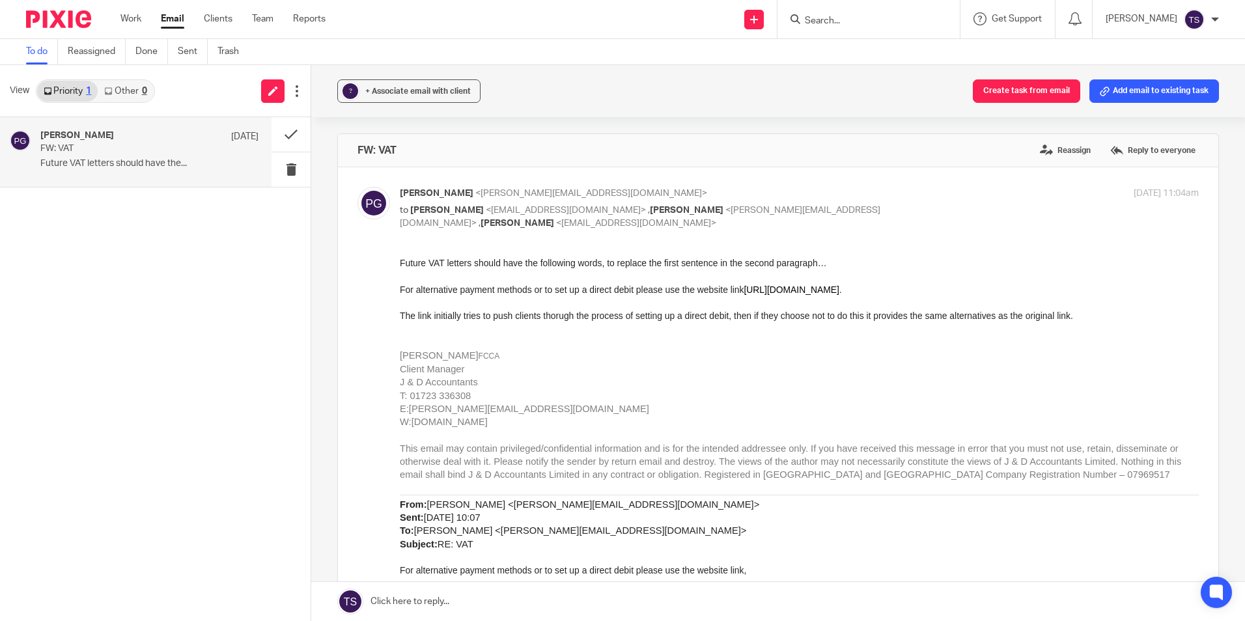  Describe the element at coordinates (125, 91) in the screenshot. I see `a: Other0` at that location.